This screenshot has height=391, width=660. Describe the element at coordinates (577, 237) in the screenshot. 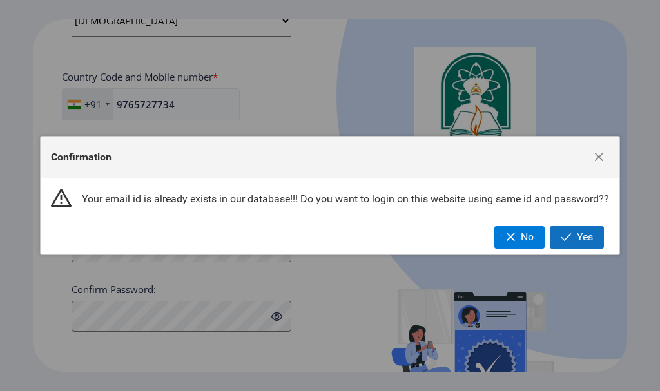

I see `button: Yes` at that location.